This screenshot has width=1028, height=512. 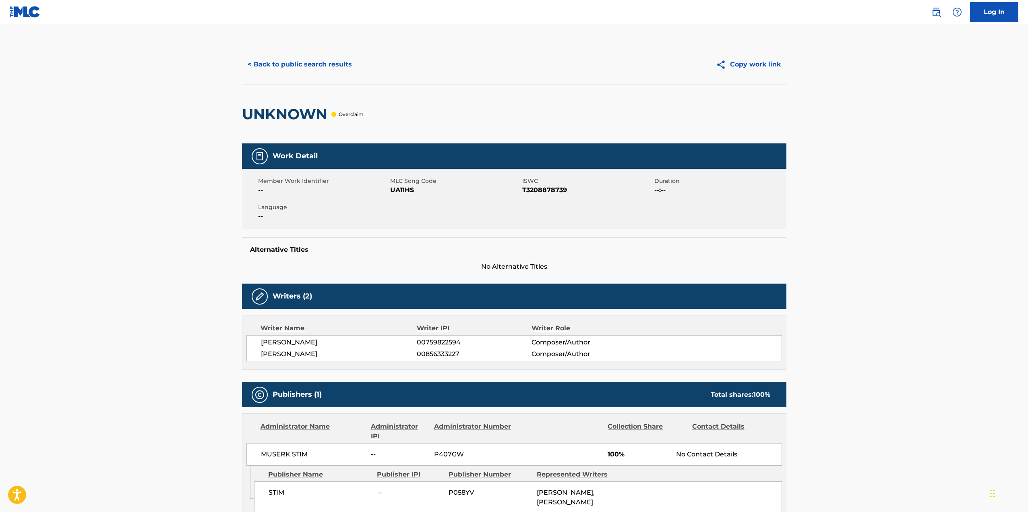 What do you see at coordinates (490, 474) in the screenshot?
I see `div: Publisher Number` at bounding box center [490, 474].